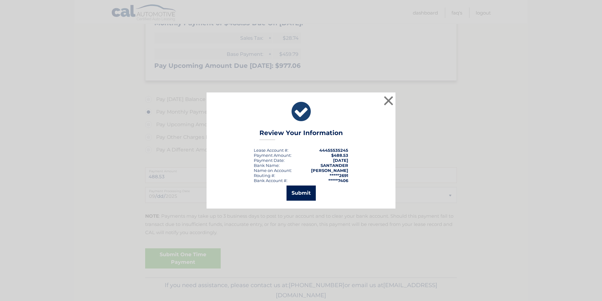 This screenshot has height=301, width=602. I want to click on div: Bank Account #:, so click(271, 180).